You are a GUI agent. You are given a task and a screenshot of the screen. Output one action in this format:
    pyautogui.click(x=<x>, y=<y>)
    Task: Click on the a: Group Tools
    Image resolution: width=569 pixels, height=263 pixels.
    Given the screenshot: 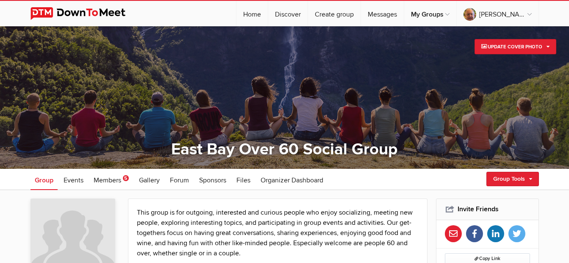 What is the action you would take?
    pyautogui.click(x=513, y=179)
    